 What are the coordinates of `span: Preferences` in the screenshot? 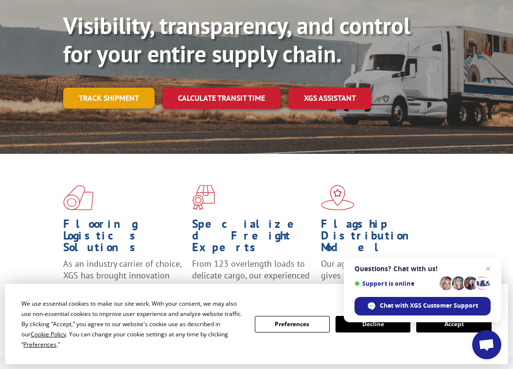 It's located at (40, 344).